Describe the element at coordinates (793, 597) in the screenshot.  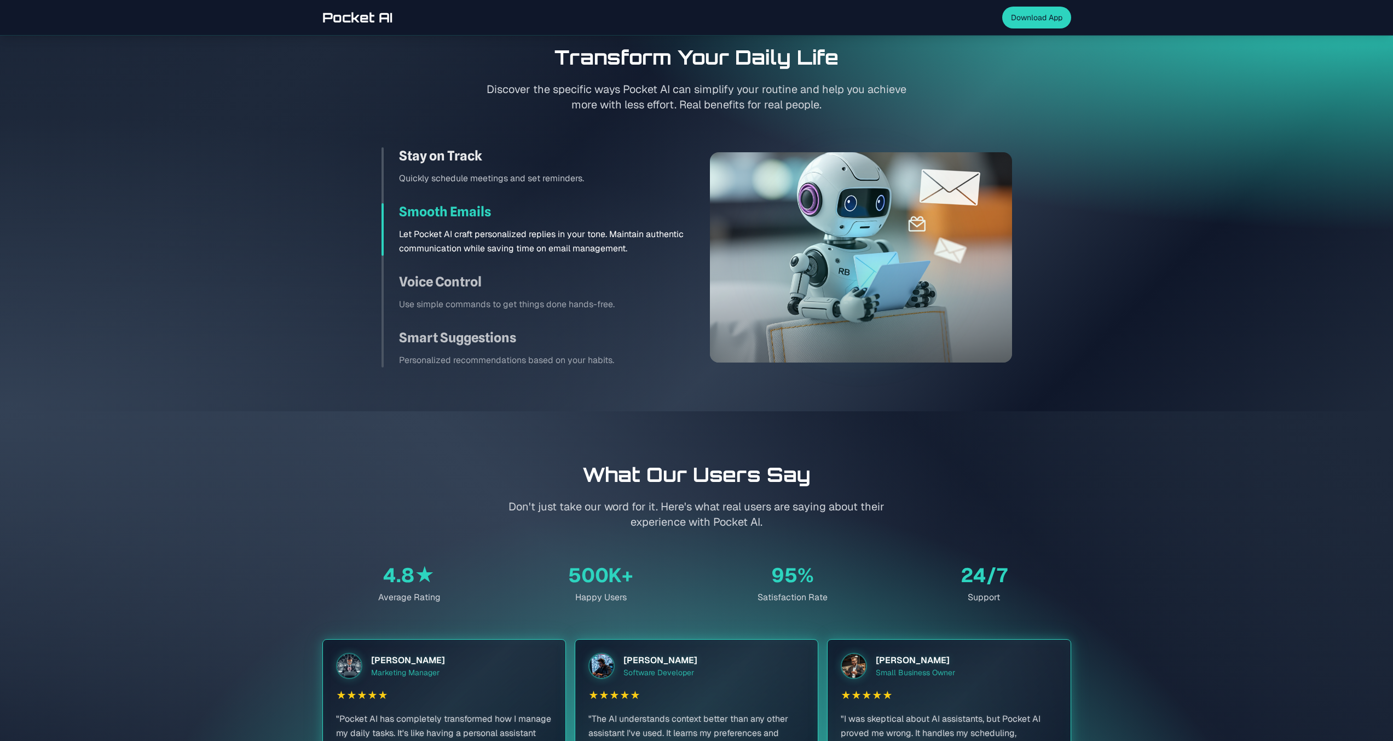
I see `div: Satisfaction Rate` at that location.